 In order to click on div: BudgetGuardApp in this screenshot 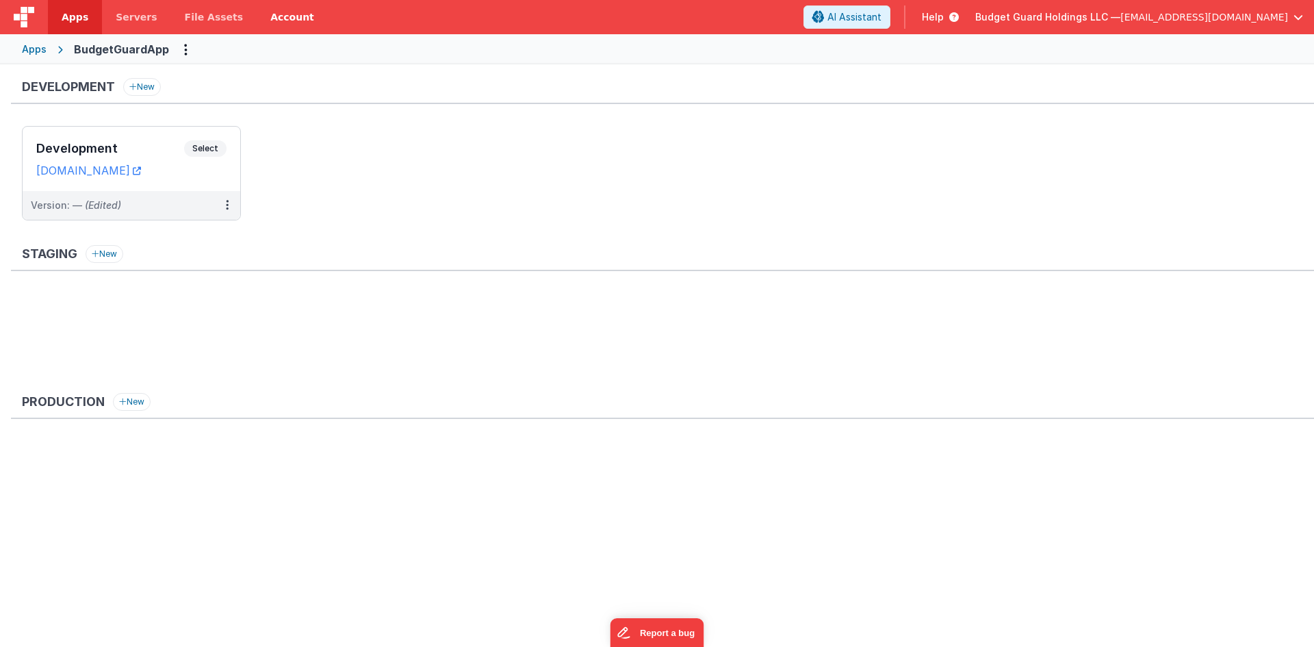, I will do `click(121, 49)`.